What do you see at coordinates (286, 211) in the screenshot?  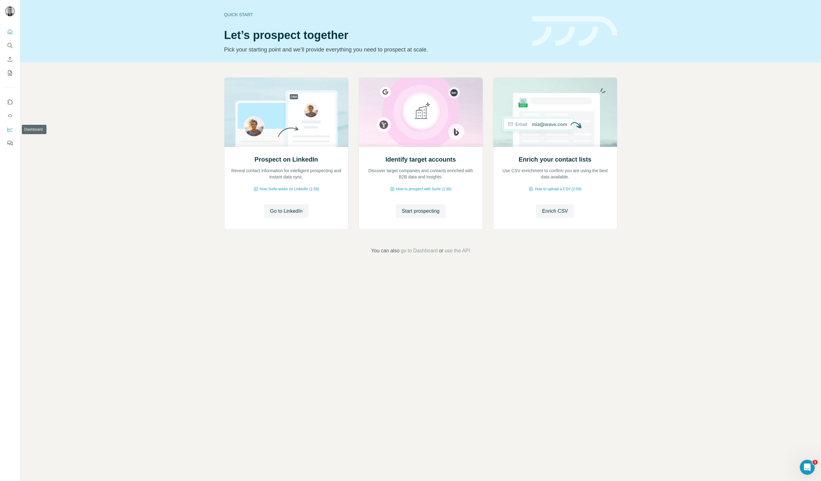 I see `span: Go to LinkedIn` at bounding box center [286, 211].